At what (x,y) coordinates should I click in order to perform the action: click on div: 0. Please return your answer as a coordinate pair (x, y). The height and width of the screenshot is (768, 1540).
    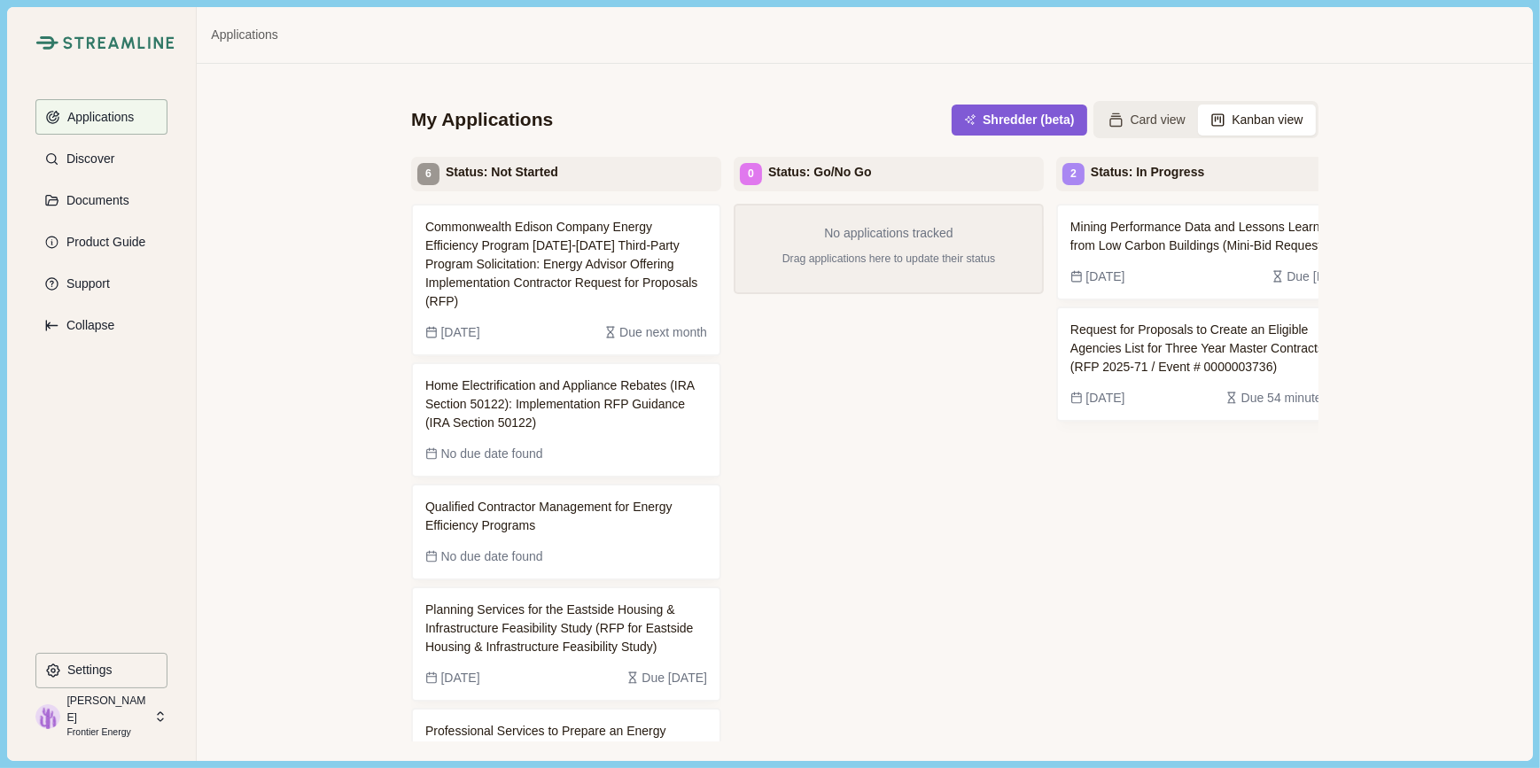
    Looking at the image, I should click on (750, 174).